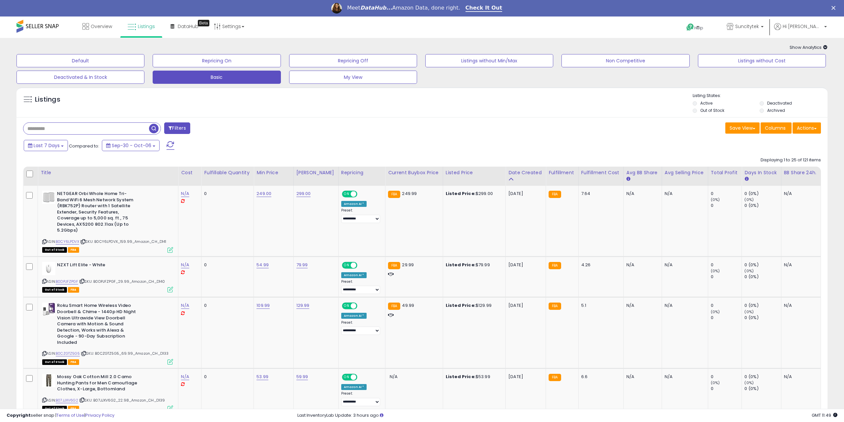 The image size is (844, 422). Describe the element at coordinates (49, 268) in the screenshot. I see `img: 21BkMLGUHrL._SL40_.jpg` at that location.